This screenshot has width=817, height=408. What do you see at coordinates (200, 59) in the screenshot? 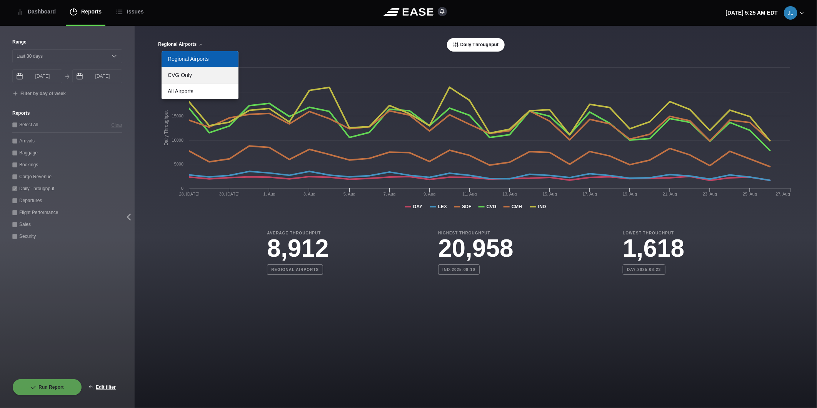
I see `a: Regional Airports` at bounding box center [200, 59].